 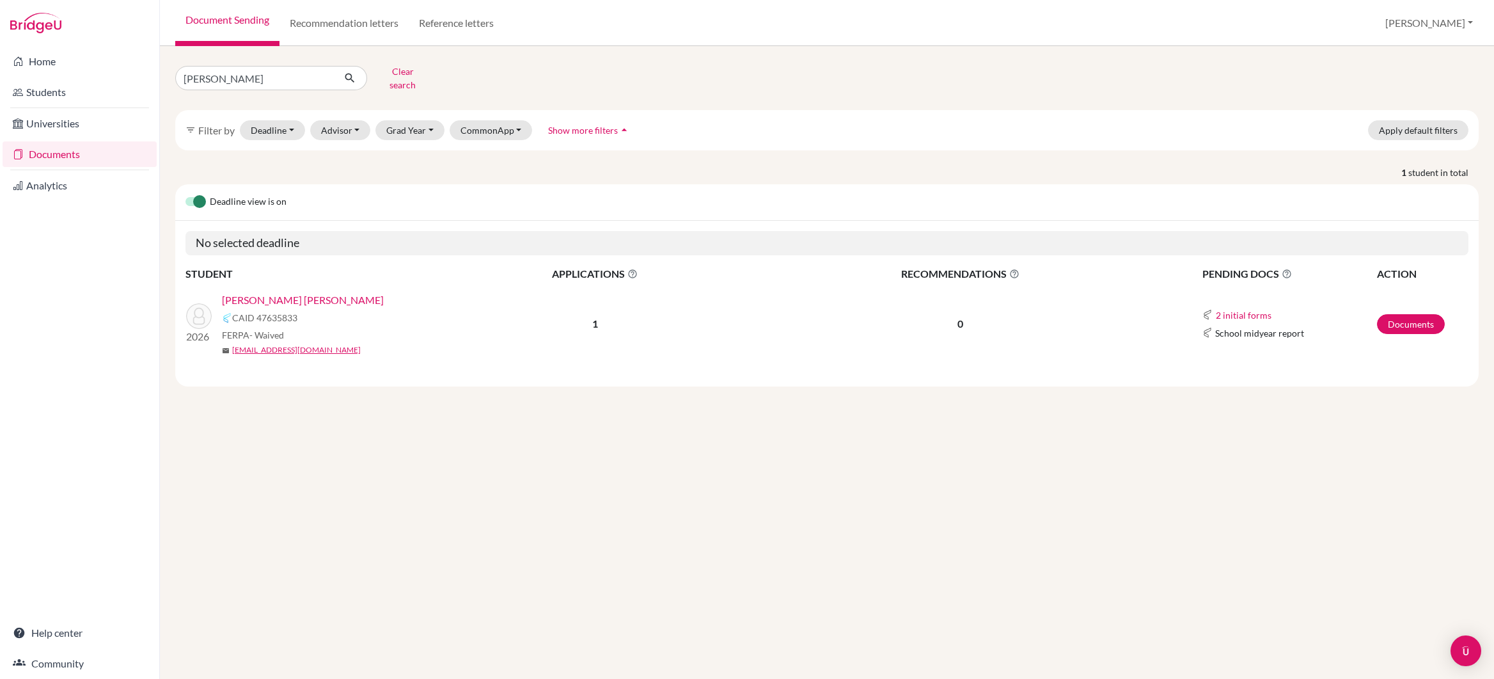 I want to click on h5: No selected deadline, so click(x=827, y=243).